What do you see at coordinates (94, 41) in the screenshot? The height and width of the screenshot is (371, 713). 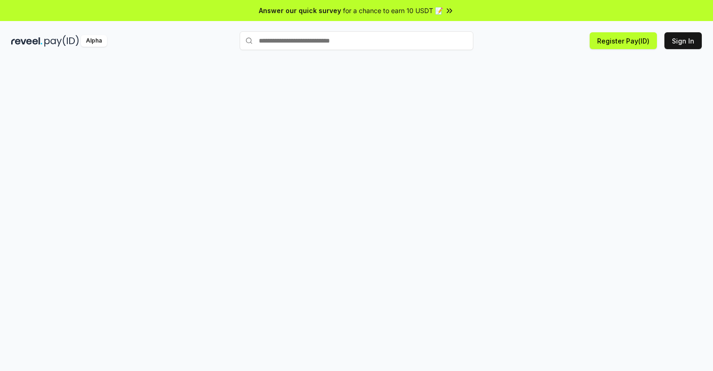 I see `div: Alpha` at bounding box center [94, 41].